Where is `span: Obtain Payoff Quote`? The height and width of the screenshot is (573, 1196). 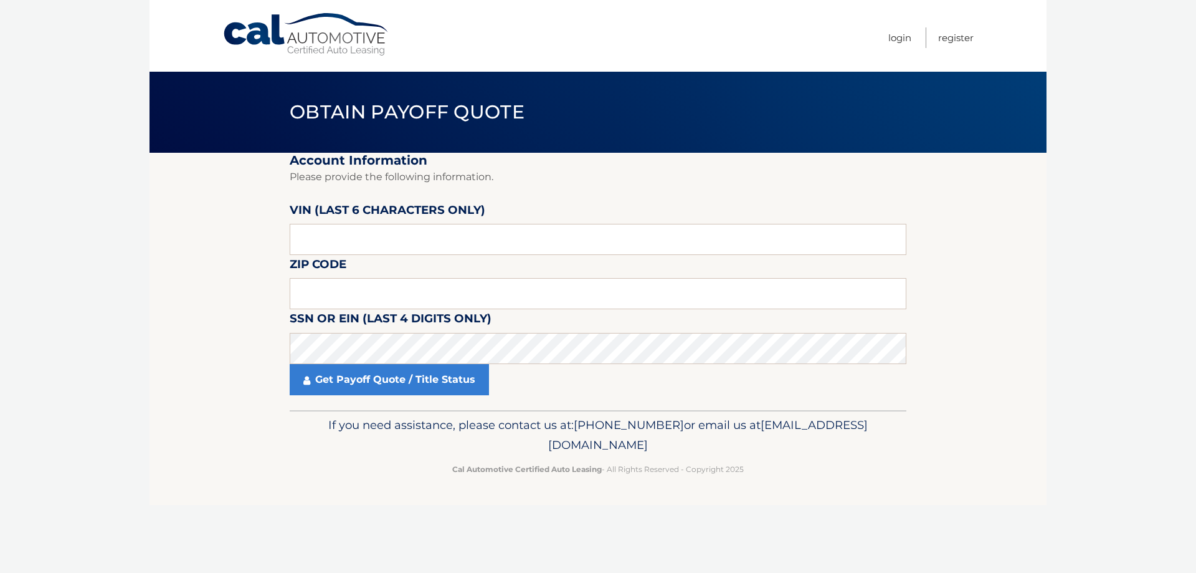 span: Obtain Payoff Quote is located at coordinates (407, 112).